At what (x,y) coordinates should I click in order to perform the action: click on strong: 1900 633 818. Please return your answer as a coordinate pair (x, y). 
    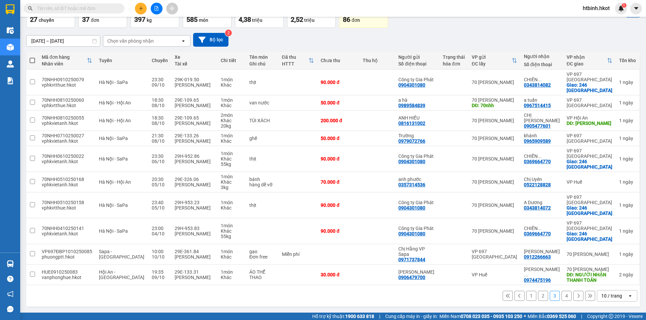
    Looking at the image, I should click on (359, 317).